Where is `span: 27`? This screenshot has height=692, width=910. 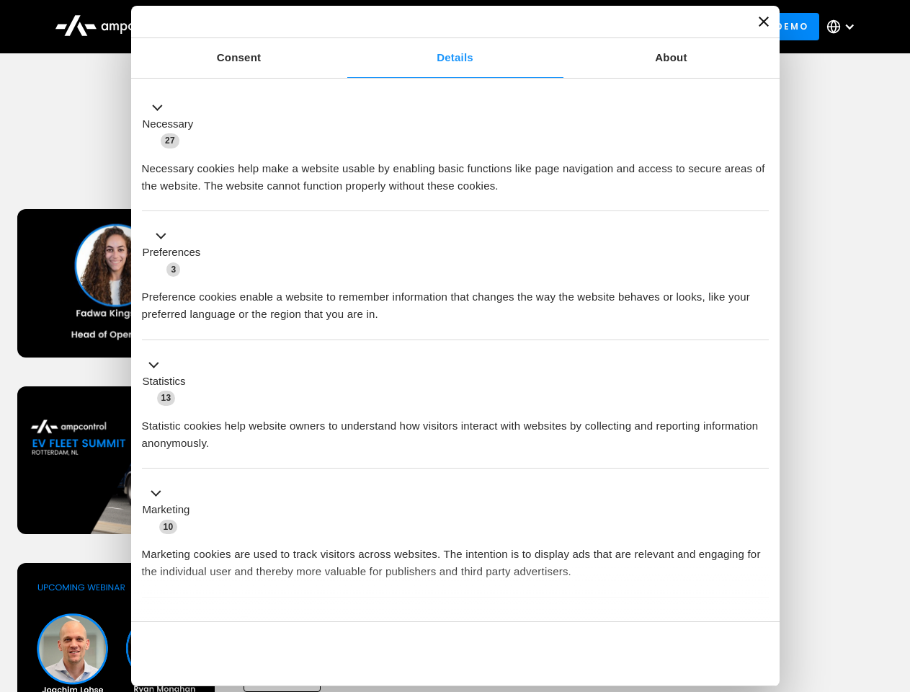
span: 27 is located at coordinates (170, 140).